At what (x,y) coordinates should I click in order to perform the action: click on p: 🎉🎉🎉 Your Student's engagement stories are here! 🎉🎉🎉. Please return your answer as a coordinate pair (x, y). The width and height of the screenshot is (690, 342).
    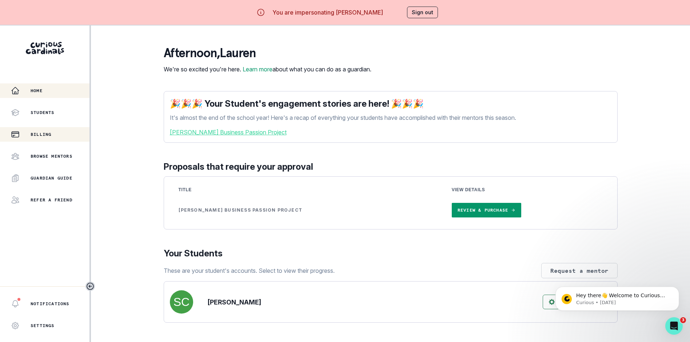
    Looking at the image, I should click on (391, 104).